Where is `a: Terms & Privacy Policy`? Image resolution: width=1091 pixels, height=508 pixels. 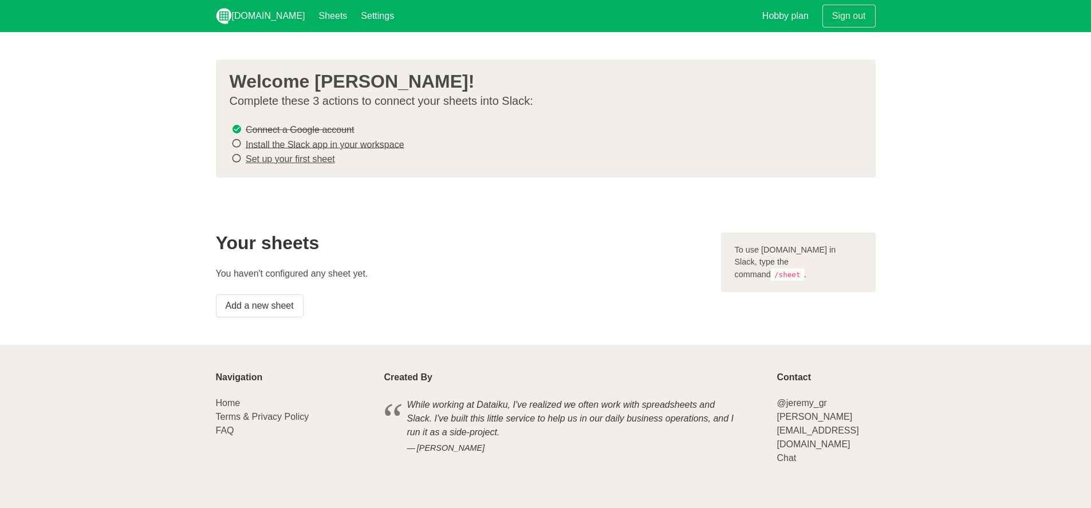
a: Terms & Privacy Policy is located at coordinates (262, 417).